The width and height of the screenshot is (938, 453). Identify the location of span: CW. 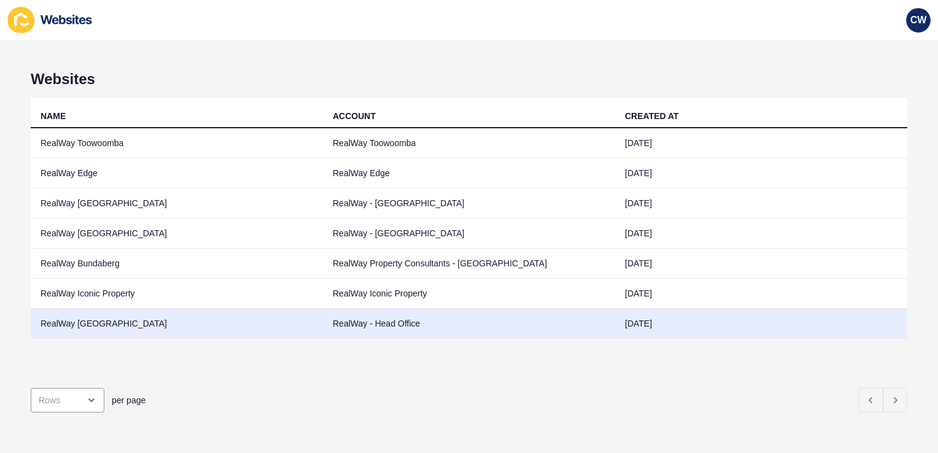
(919, 20).